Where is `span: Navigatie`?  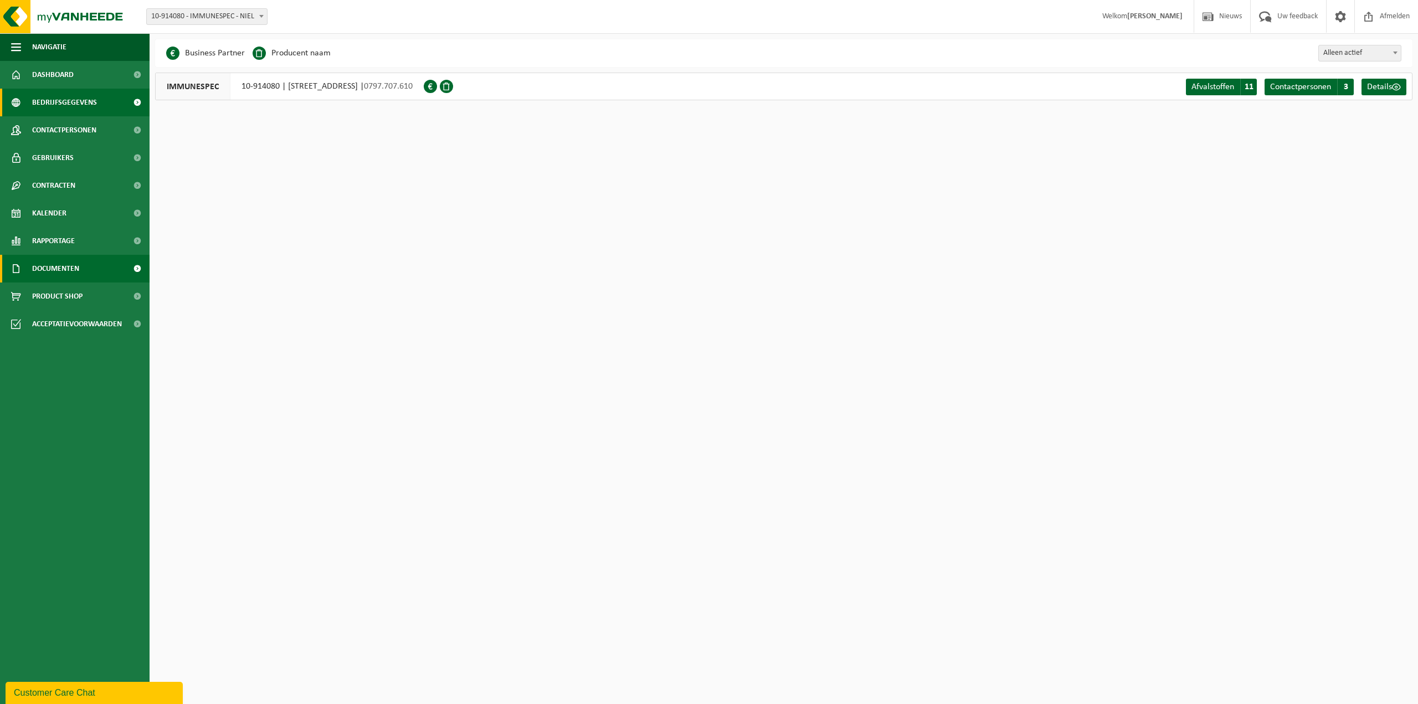 span: Navigatie is located at coordinates (49, 47).